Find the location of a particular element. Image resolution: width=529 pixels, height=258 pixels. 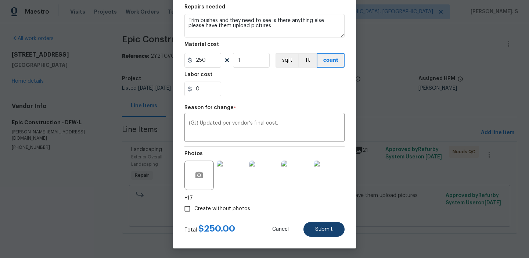

textarea: Trim bushes and they need to see is there anything else please have them upload pictures is located at coordinates (264, 26).